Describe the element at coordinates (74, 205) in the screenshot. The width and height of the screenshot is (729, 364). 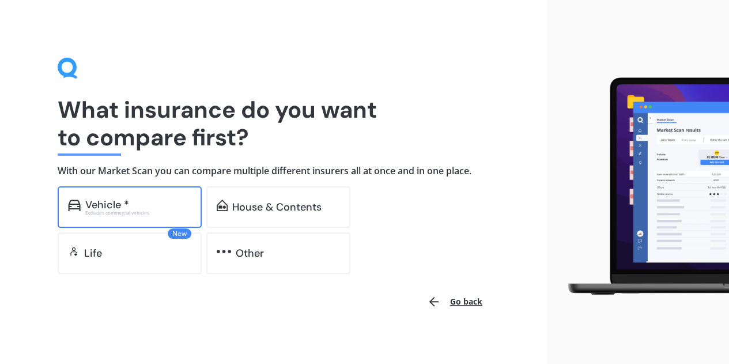
I see `img: car.f15378c7a67c060ca3f3.svg` at that location.